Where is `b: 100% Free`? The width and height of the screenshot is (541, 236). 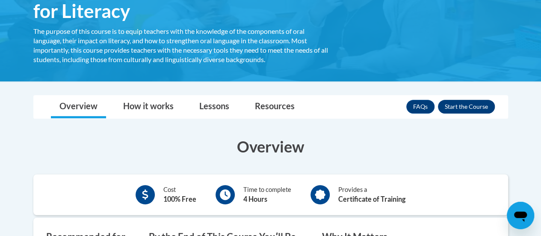 b: 100% Free is located at coordinates (180, 199).